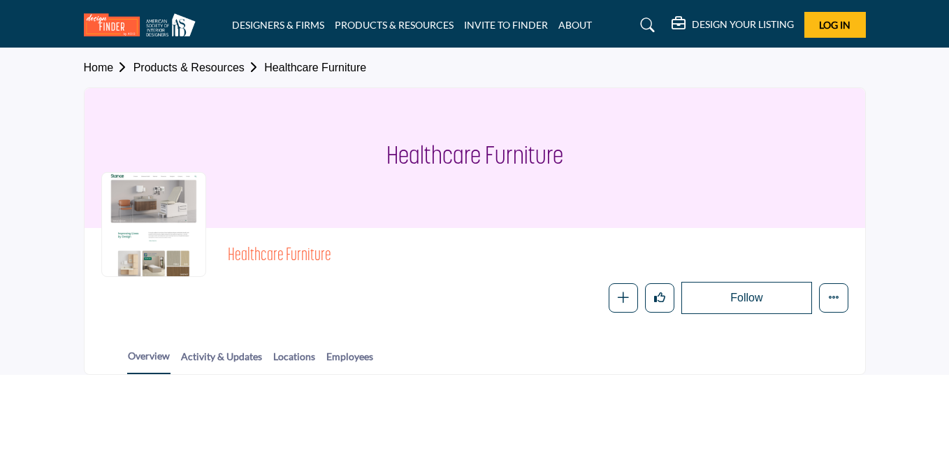 The image size is (949, 449). What do you see at coordinates (834, 24) in the screenshot?
I see `span: Log In` at bounding box center [834, 24].